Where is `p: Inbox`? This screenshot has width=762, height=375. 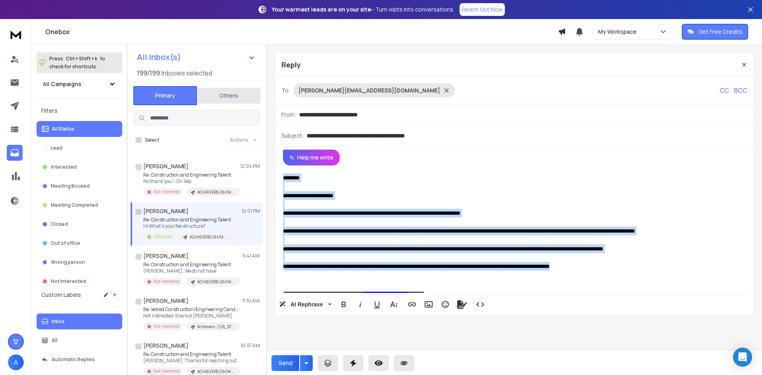
p: Inbox is located at coordinates (58, 321).